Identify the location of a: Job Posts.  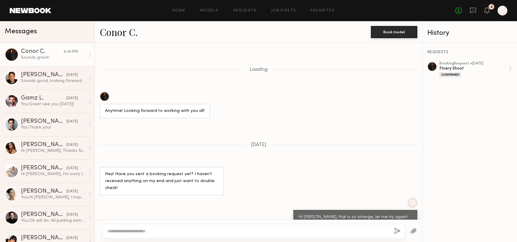
(284, 11).